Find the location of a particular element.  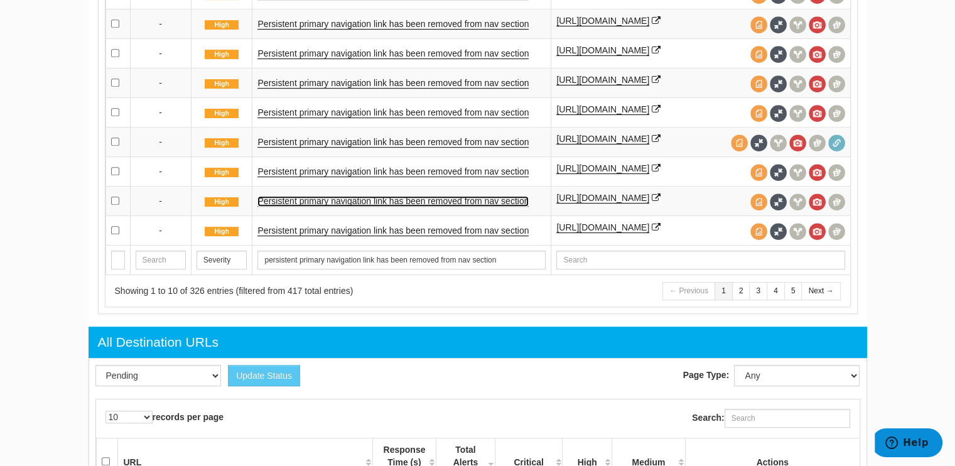

a: 3 is located at coordinates (758, 291).